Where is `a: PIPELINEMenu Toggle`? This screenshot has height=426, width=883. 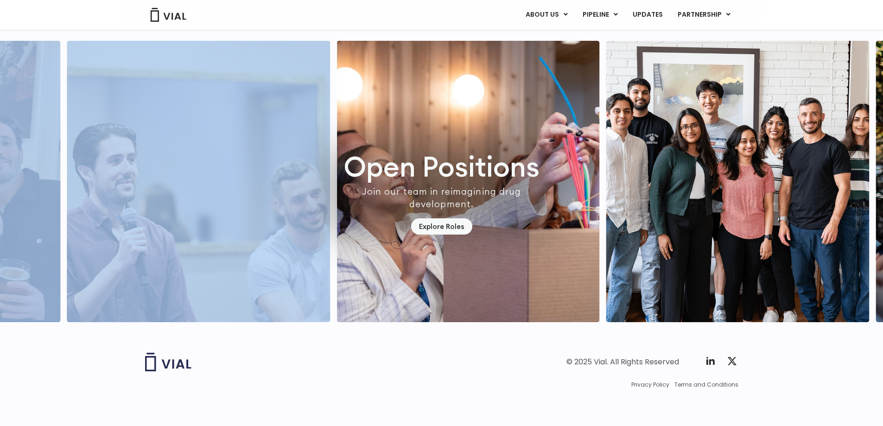 a: PIPELINEMenu Toggle is located at coordinates (599, 15).